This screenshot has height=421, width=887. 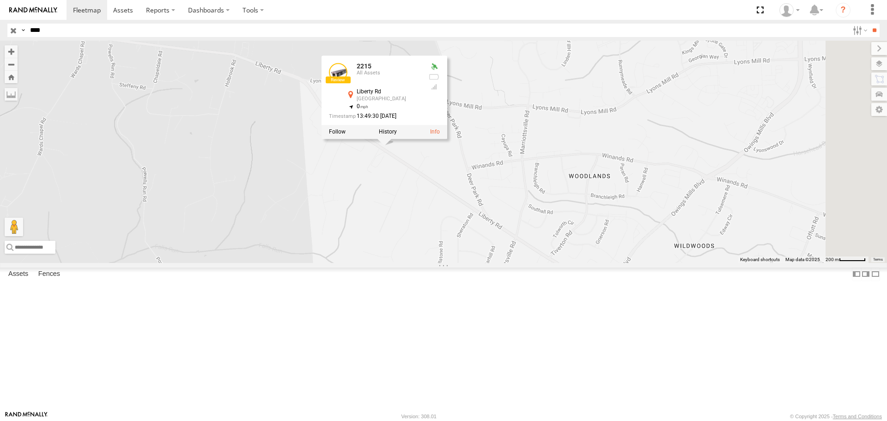 I want to click on div: © Copyright 2025 -, so click(x=836, y=416).